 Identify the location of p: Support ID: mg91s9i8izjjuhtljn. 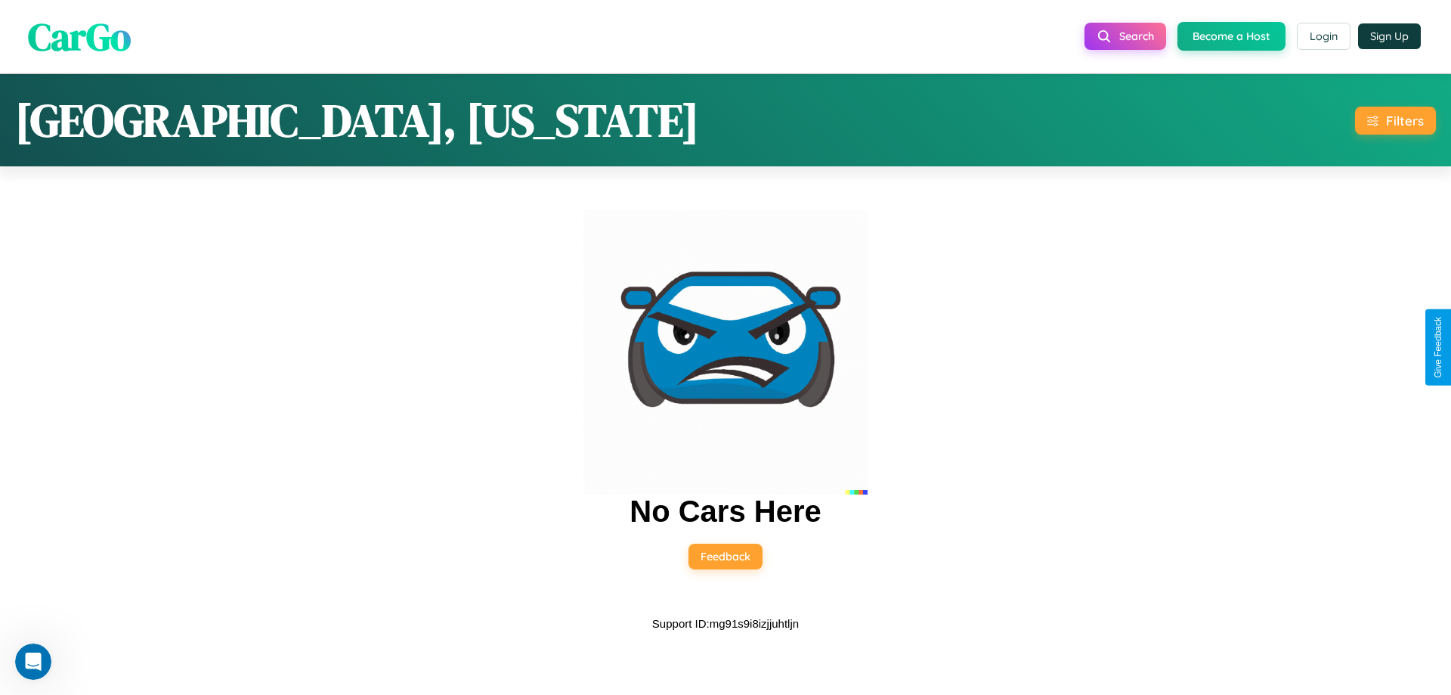
(726, 623).